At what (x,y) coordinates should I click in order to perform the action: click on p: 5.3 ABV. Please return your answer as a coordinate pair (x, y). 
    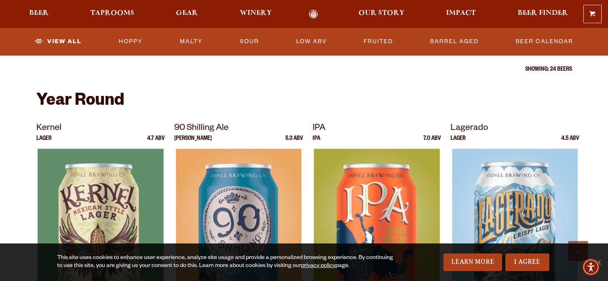
    Looking at the image, I should click on (294, 142).